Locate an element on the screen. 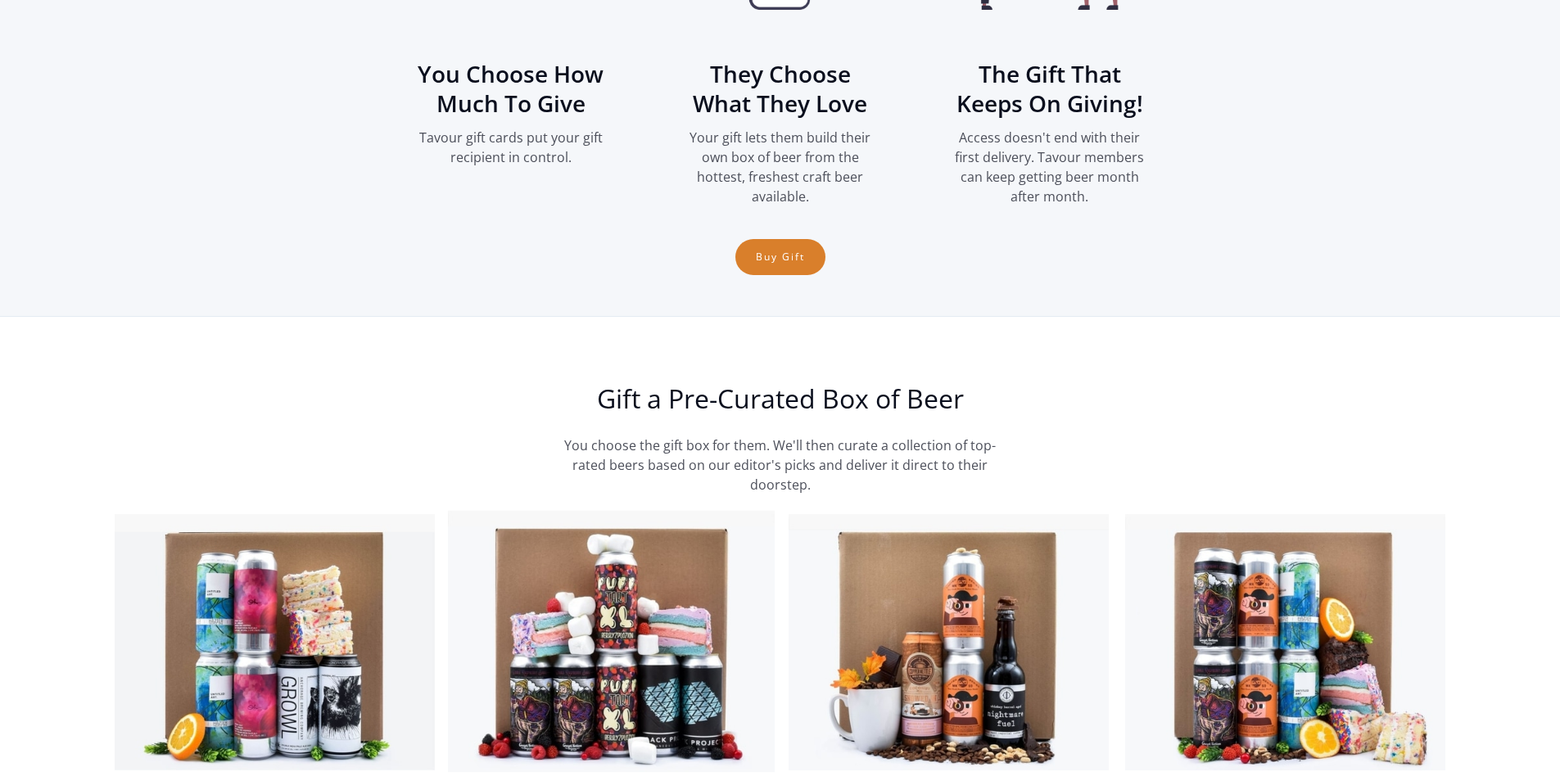 This screenshot has height=781, width=1560. h2: Gift a Pre-Curated Box of Beer is located at coordinates (780, 399).